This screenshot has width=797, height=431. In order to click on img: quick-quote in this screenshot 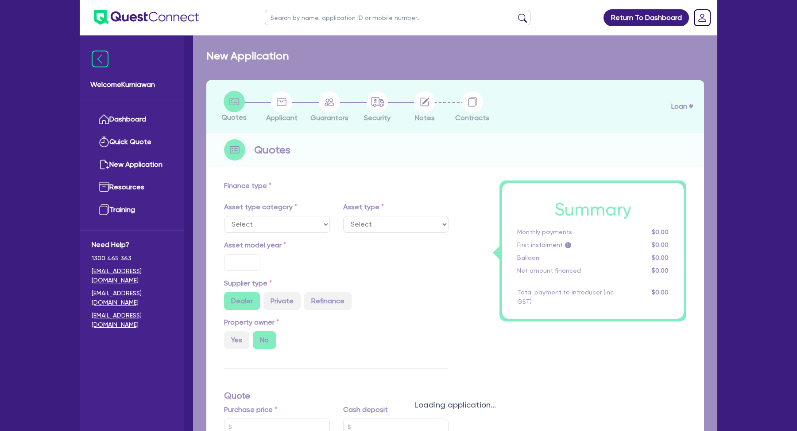, I will do `click(104, 142)`.